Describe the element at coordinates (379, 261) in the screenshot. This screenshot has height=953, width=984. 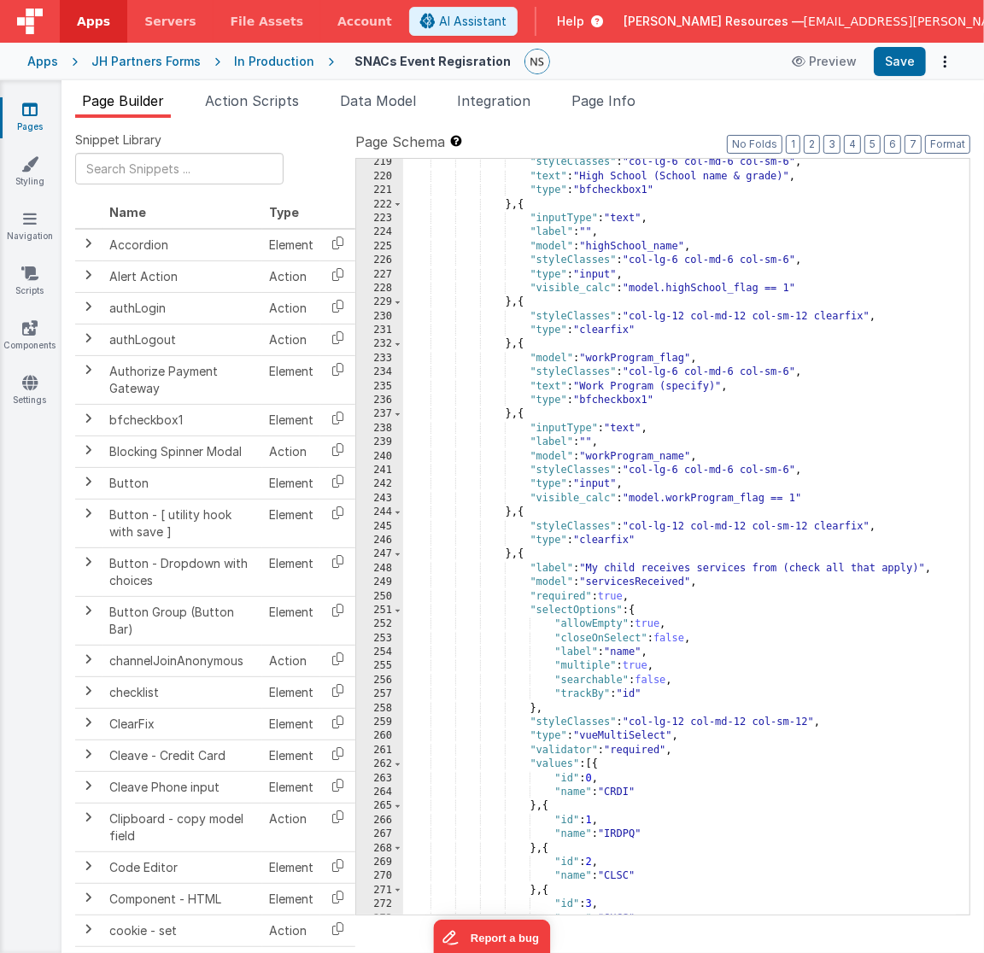
I see `div: 226` at that location.